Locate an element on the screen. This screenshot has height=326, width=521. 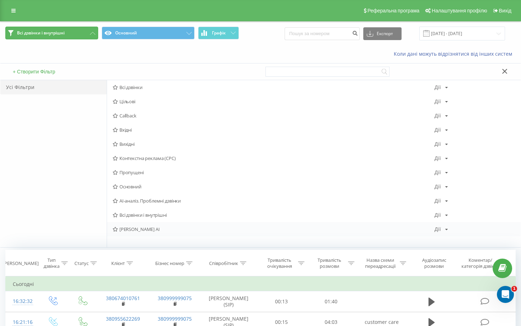
div: Статус is located at coordinates (82, 263).